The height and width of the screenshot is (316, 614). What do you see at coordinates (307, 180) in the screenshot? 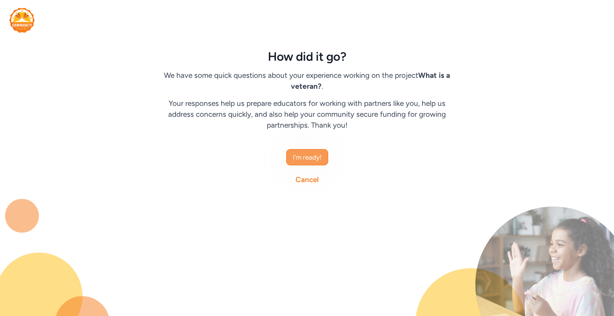
I see `a: Cancel` at bounding box center [307, 180].